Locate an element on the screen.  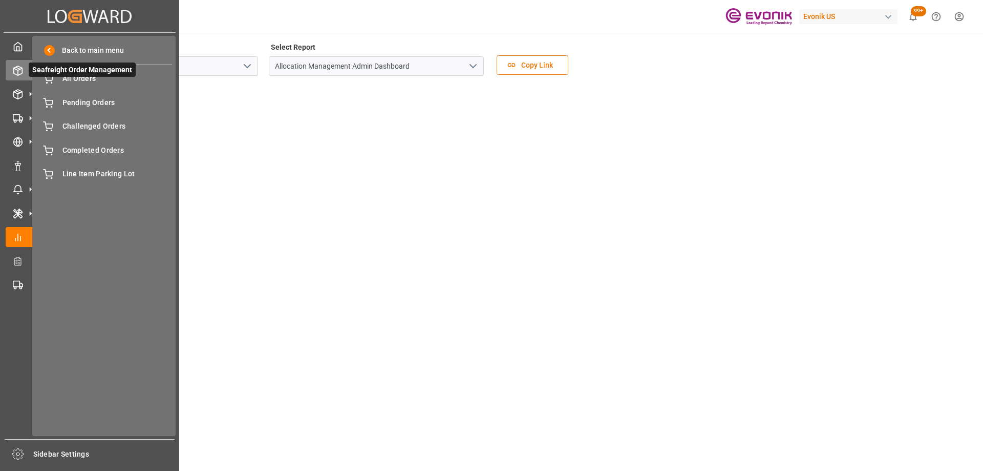
a: Line Item Parking Lot is located at coordinates (104, 174).